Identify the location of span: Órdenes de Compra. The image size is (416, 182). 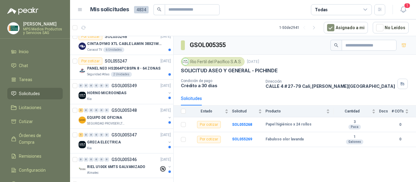
(38, 139).